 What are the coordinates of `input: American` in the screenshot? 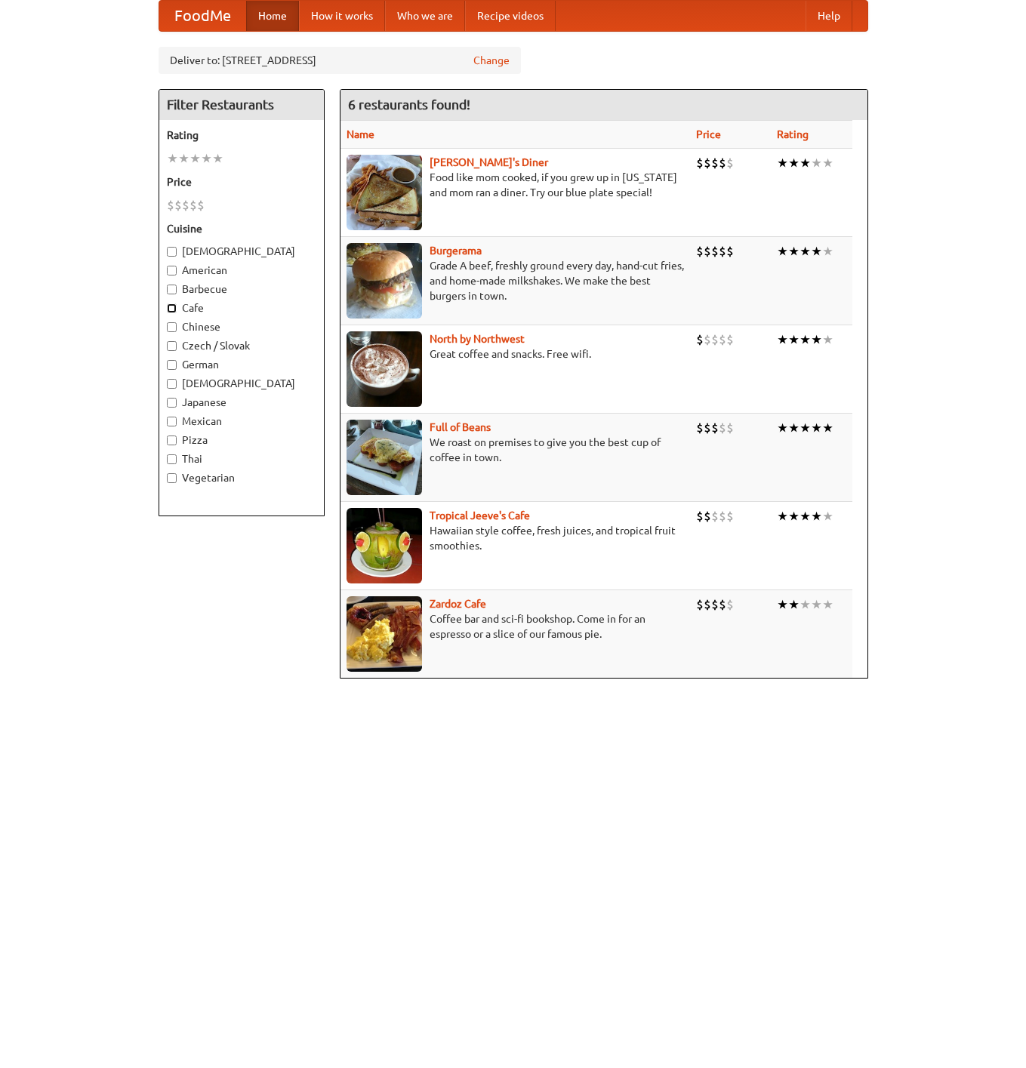 It's located at (171, 270).